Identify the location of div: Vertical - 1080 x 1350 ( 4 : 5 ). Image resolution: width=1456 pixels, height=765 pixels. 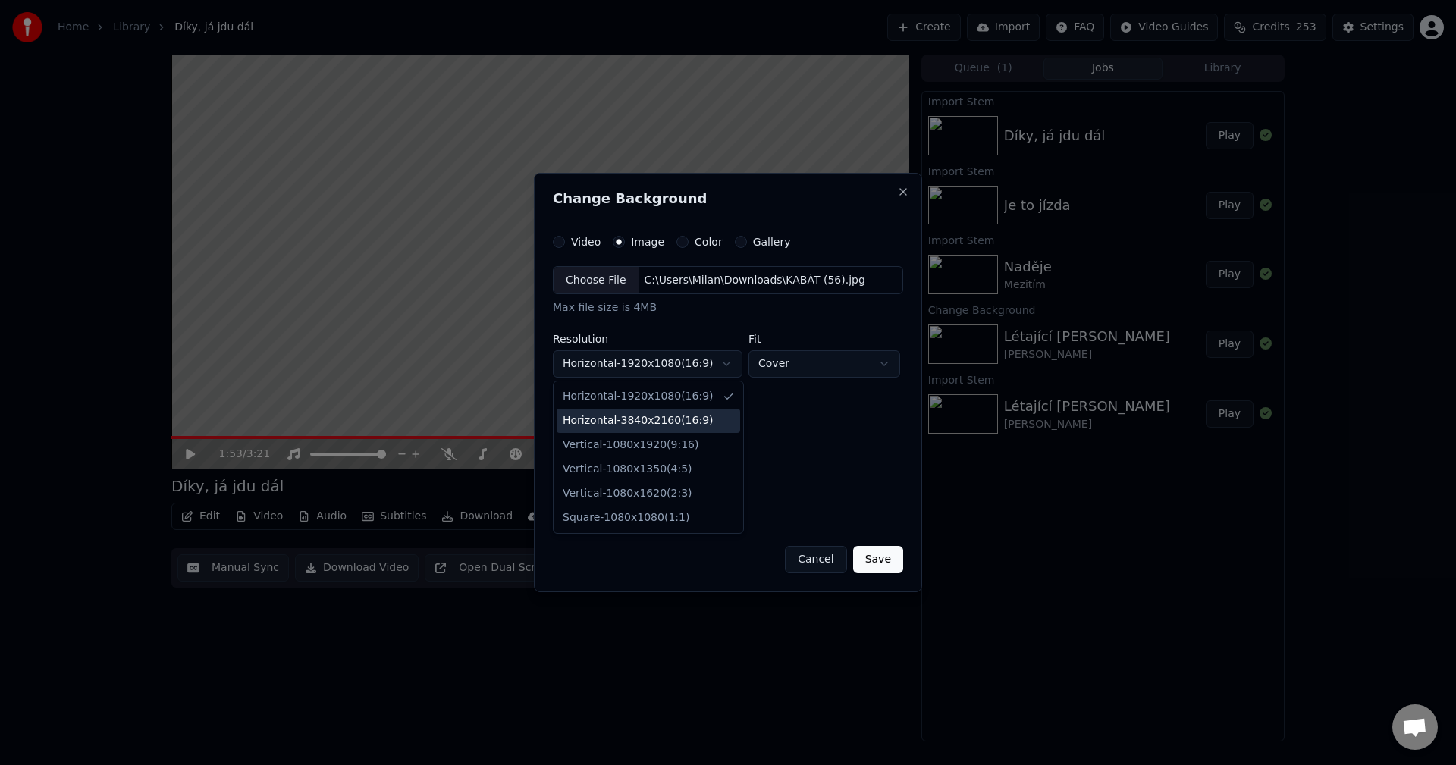
(627, 469).